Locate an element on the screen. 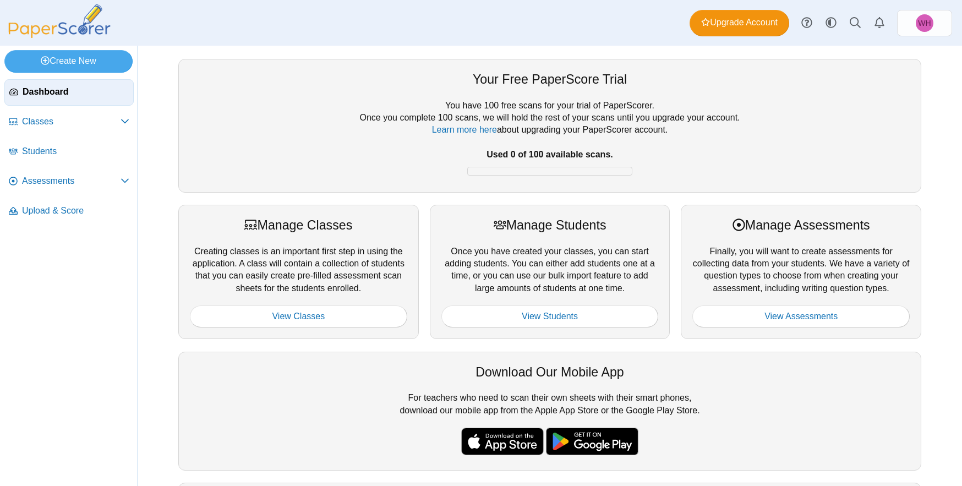 The image size is (962, 486). img: PaperScorer is located at coordinates (59, 21).